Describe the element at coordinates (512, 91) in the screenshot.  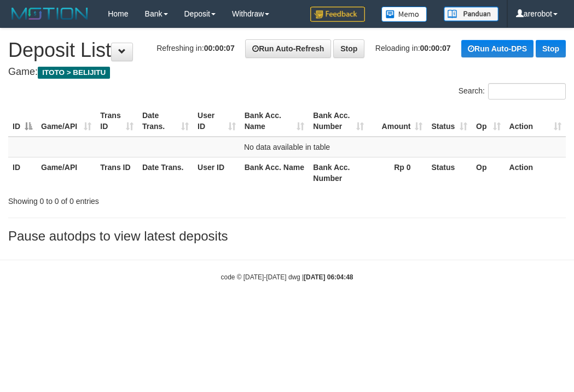
I see `label: Search:` at that location.